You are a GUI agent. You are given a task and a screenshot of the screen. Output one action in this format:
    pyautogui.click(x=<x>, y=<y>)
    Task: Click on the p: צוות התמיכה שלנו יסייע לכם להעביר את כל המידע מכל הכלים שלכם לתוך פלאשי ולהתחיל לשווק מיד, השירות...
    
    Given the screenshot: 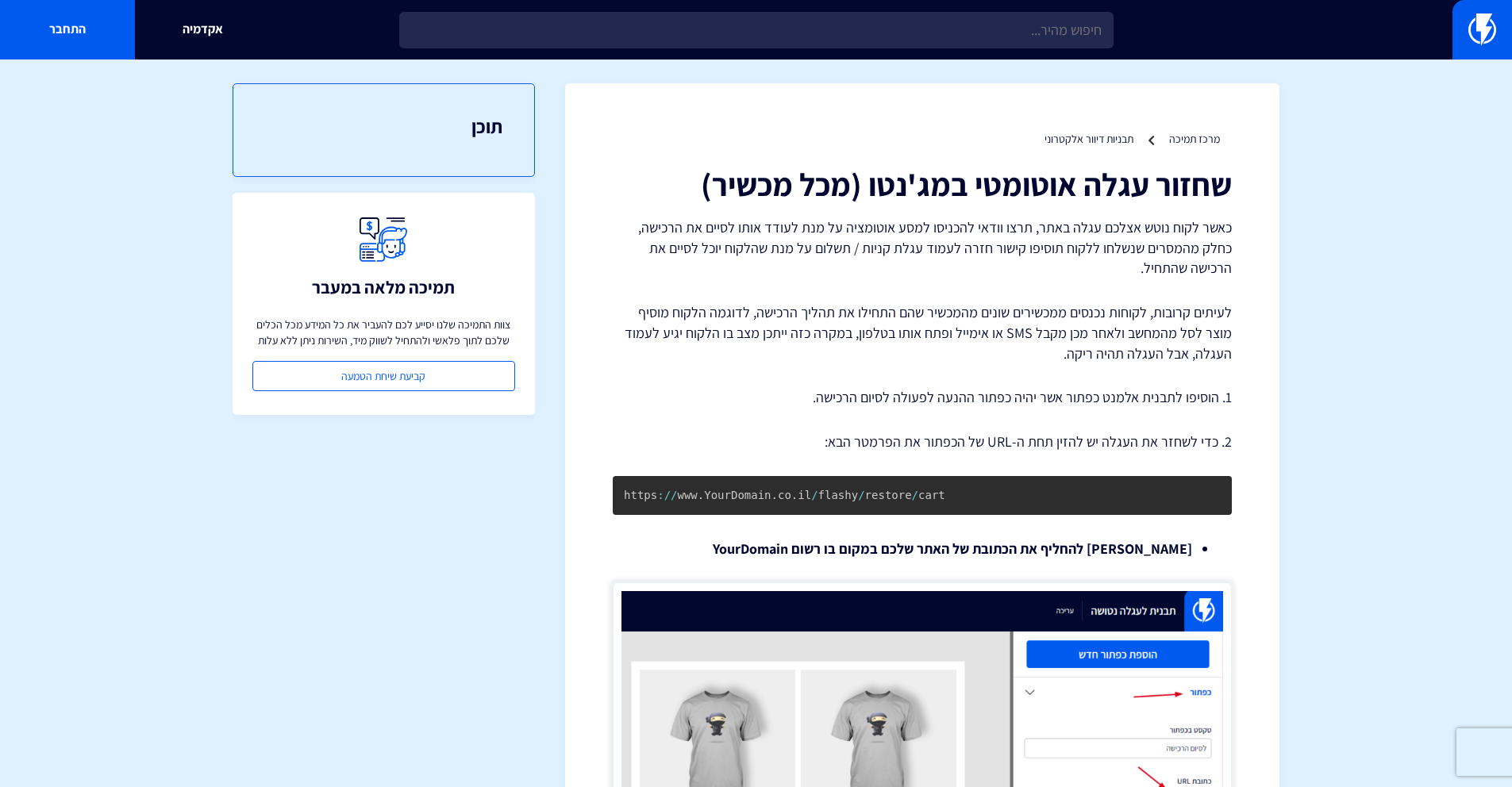 What is the action you would take?
    pyautogui.click(x=384, y=332)
    